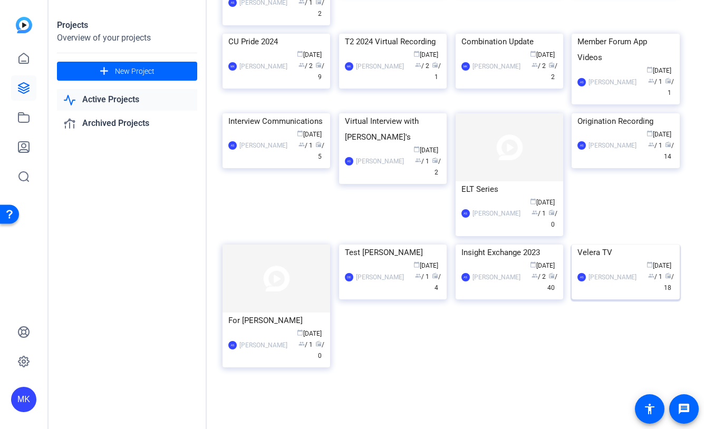 The height and width of the screenshot is (429, 704). What do you see at coordinates (669, 151) in the screenshot?
I see `span: / 14` at bounding box center [669, 151].